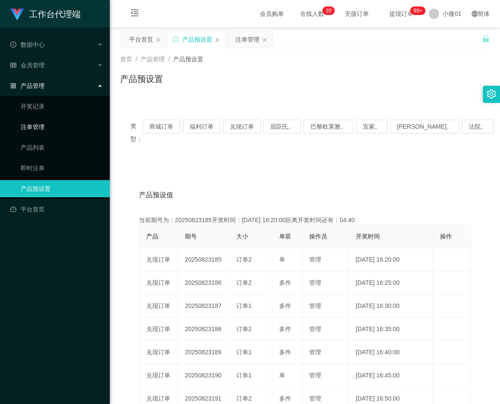 Image resolution: width=500 pixels, height=404 pixels. What do you see at coordinates (372, 127) in the screenshot?
I see `button: 宜家。` at bounding box center [372, 127].